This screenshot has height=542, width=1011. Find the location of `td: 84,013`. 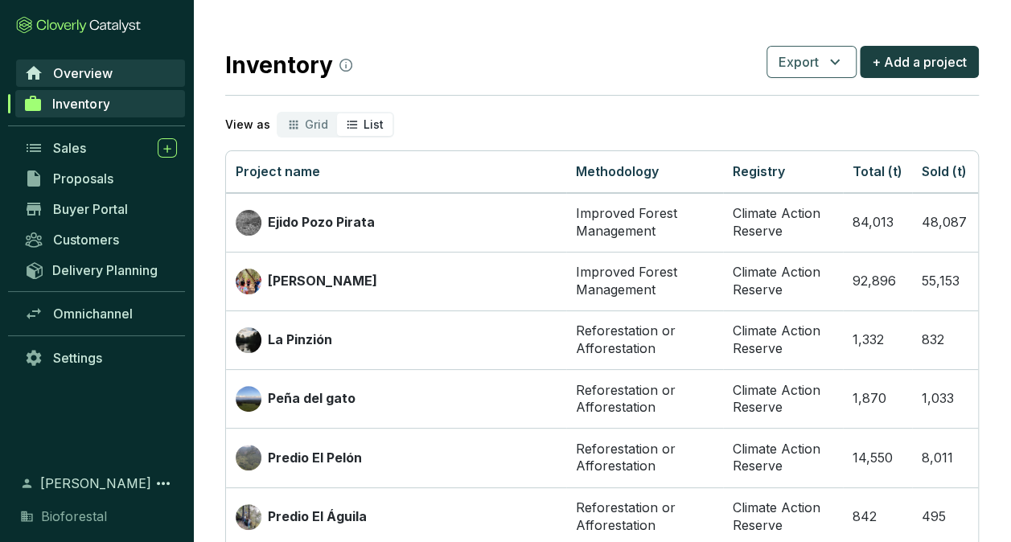

td: 84,013 is located at coordinates (877, 222).